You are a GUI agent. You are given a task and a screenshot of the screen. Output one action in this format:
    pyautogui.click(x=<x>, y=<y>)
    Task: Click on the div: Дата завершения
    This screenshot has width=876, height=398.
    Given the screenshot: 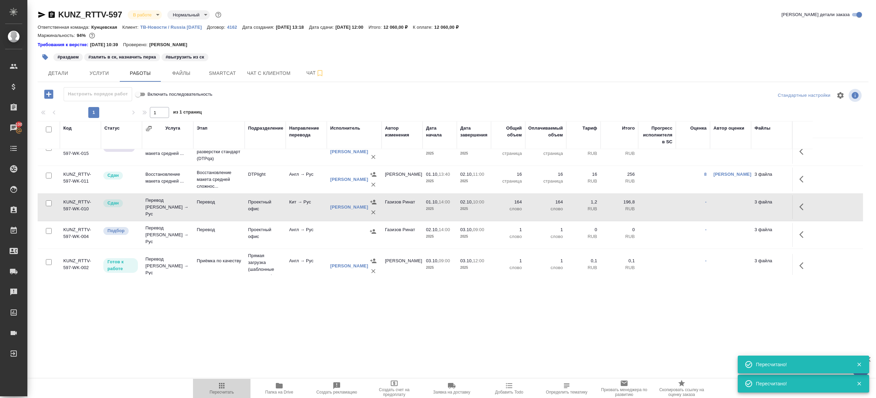 What is the action you would take?
    pyautogui.click(x=474, y=132)
    